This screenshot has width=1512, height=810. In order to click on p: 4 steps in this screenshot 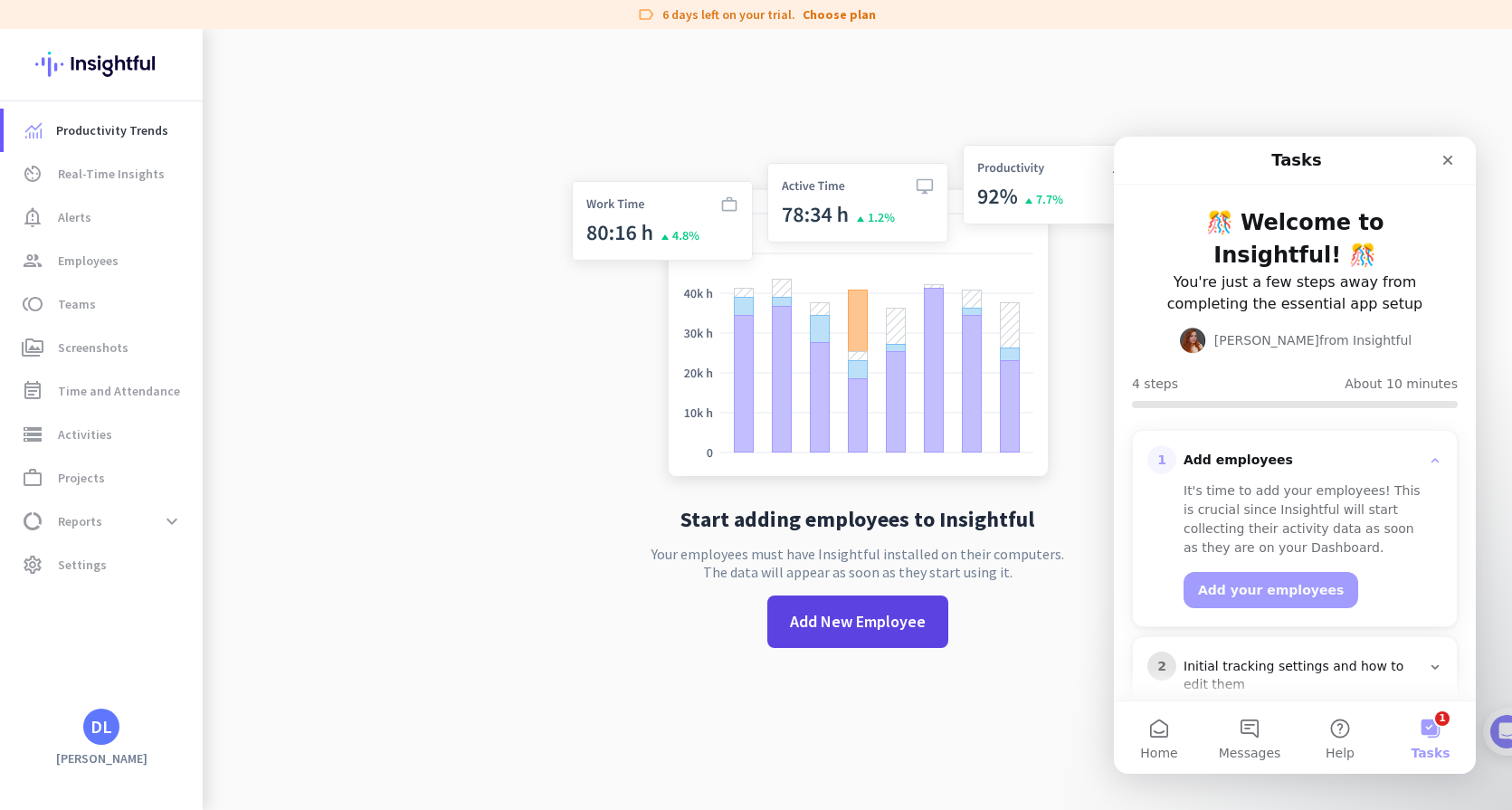, I will do `click(41, 247)`.